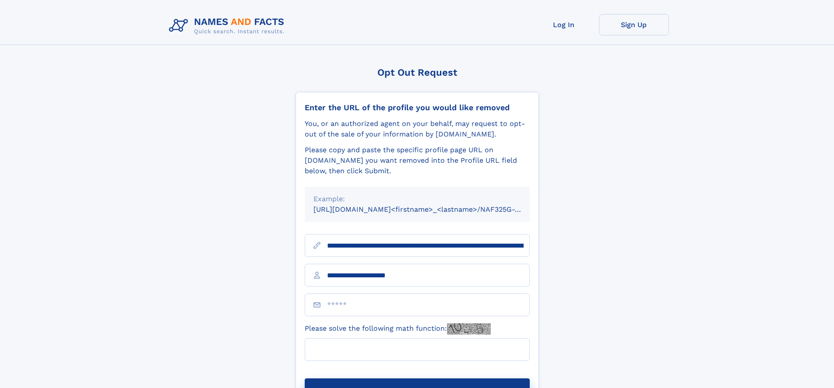  What do you see at coordinates (417, 108) in the screenshot?
I see `div: Enter the URL of the profile you would like removed` at bounding box center [417, 108].